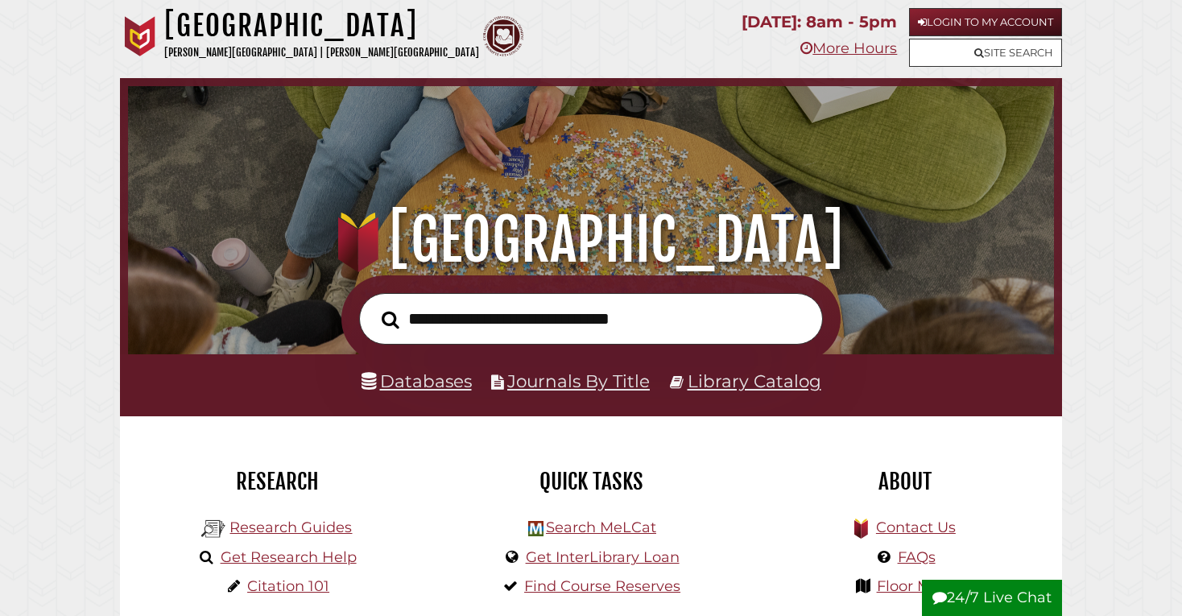 This screenshot has height=616, width=1182. Describe the element at coordinates (503, 36) in the screenshot. I see `img: Calvin Theological Seminary` at that location.